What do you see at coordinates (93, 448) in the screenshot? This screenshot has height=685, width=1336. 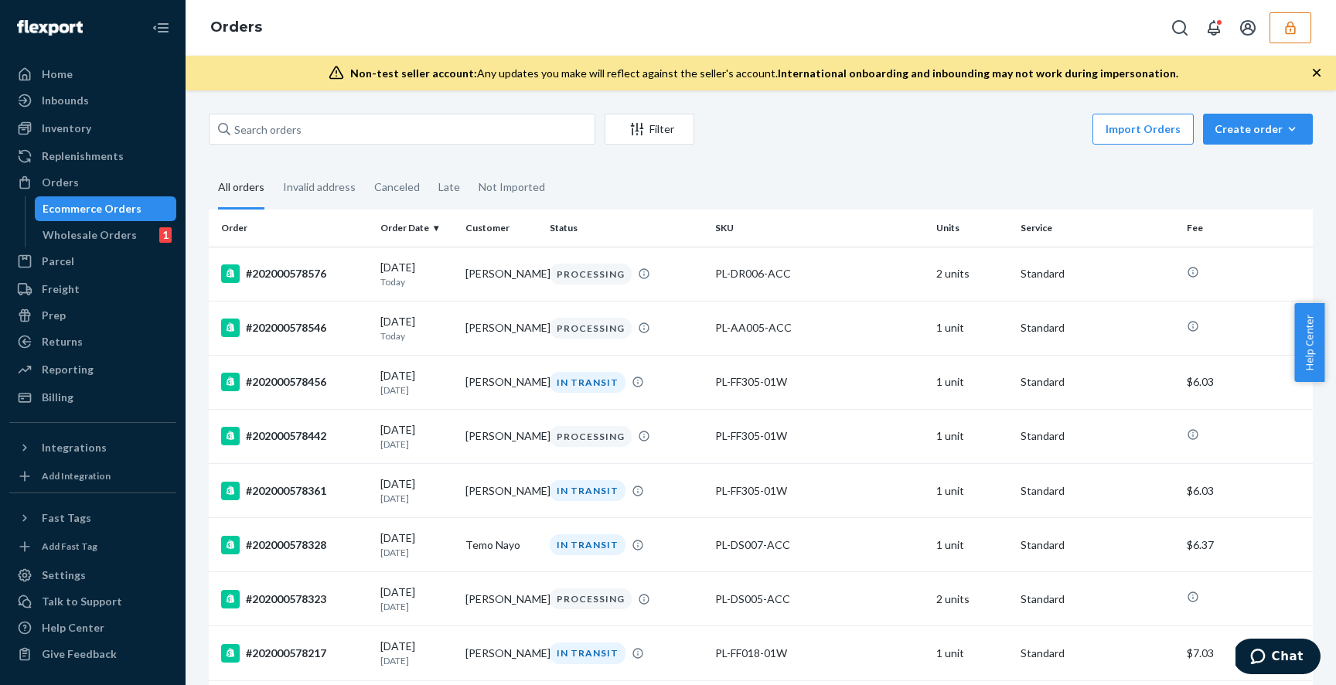 I see `button: Integrations` at bounding box center [93, 448].